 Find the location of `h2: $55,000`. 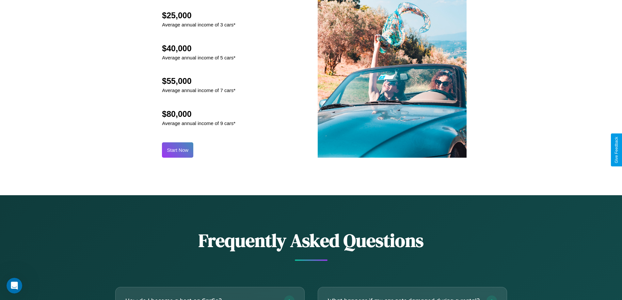

h2: $55,000 is located at coordinates (199, 81).